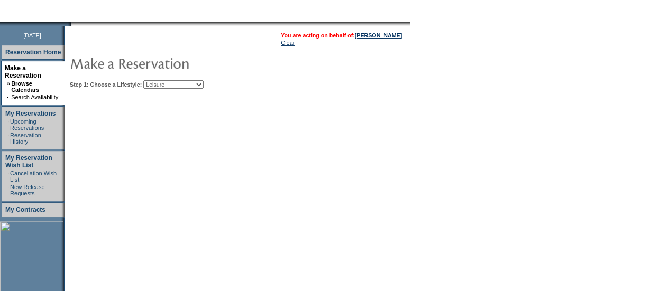  Describe the element at coordinates (34, 97) in the screenshot. I see `a: Search Availability` at that location.